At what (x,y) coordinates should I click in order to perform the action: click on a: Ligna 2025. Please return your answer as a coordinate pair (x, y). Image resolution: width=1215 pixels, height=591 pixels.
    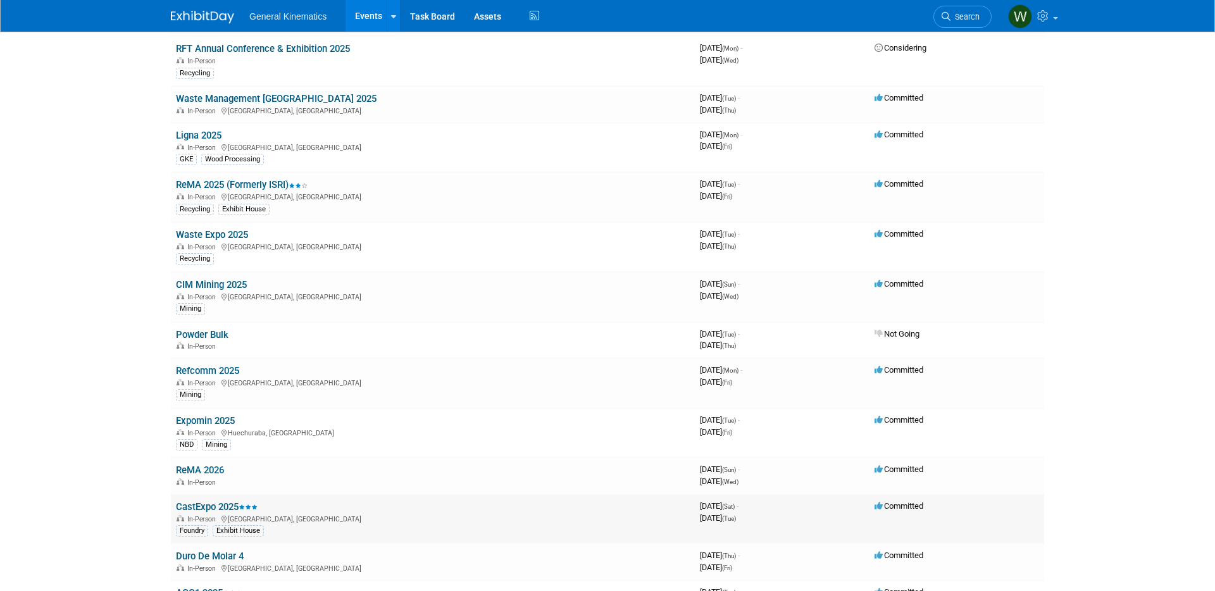
    Looking at the image, I should click on (199, 135).